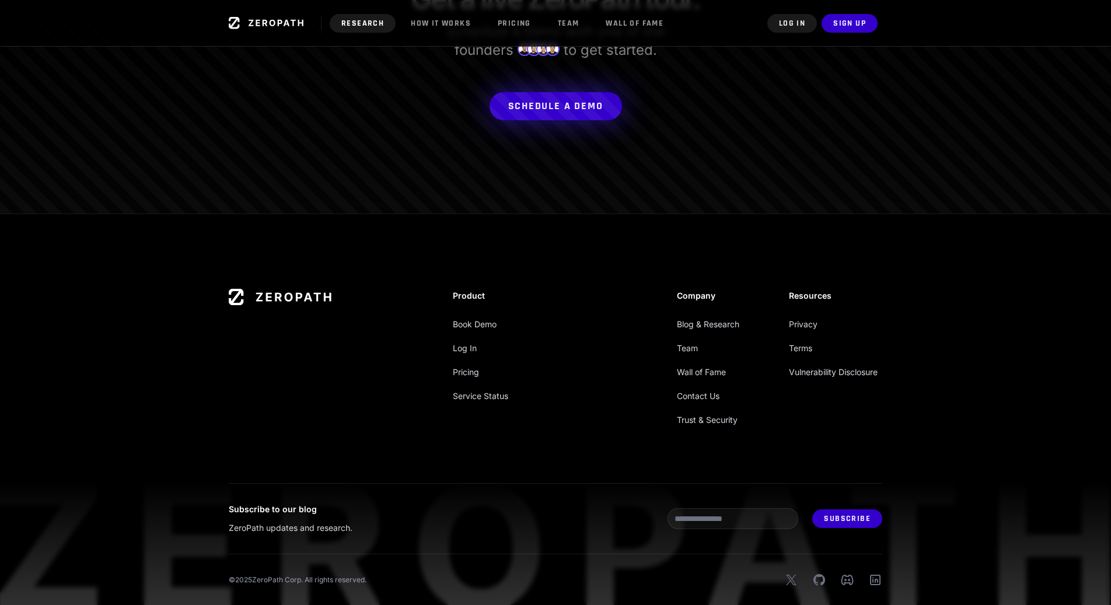 Image resolution: width=1111 pixels, height=605 pixels. Describe the element at coordinates (836, 296) in the screenshot. I see `h3: Resources` at that location.